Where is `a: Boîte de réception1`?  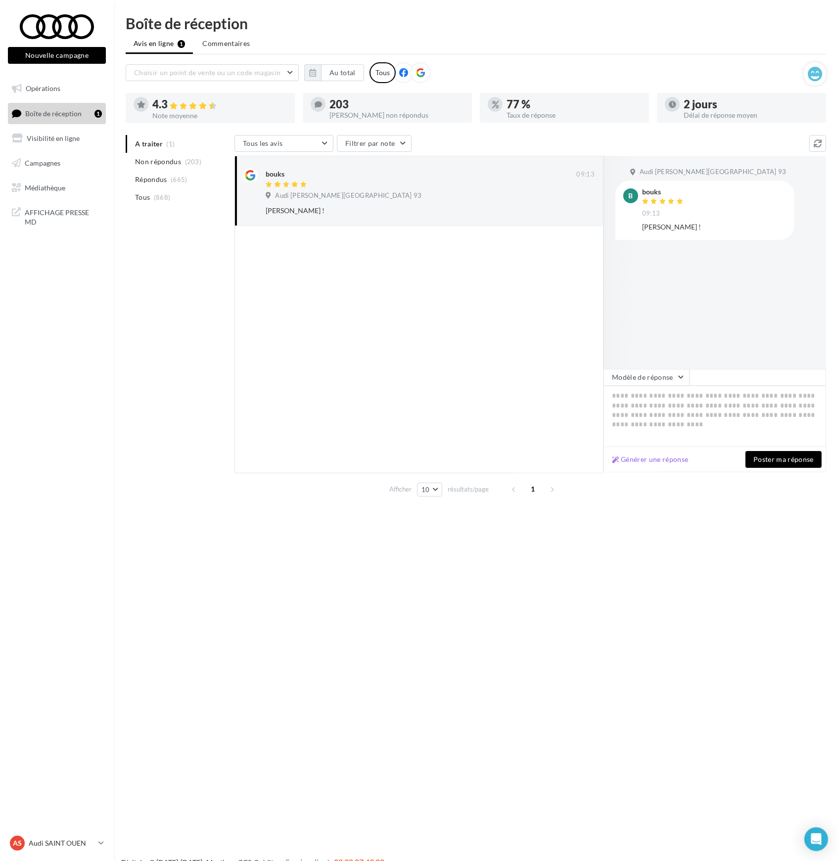
a: Boîte de réception1 is located at coordinates (57, 113).